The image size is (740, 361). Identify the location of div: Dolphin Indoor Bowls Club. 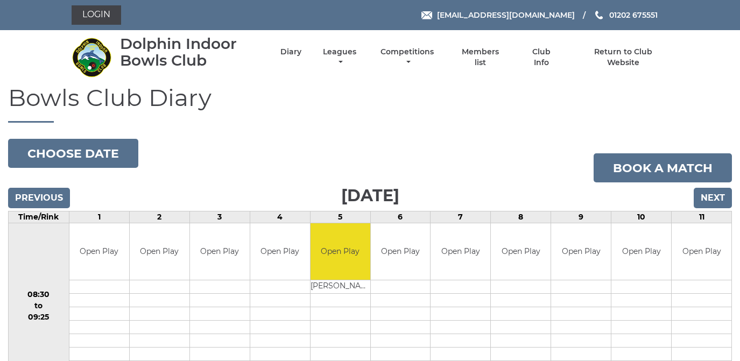
(191, 52).